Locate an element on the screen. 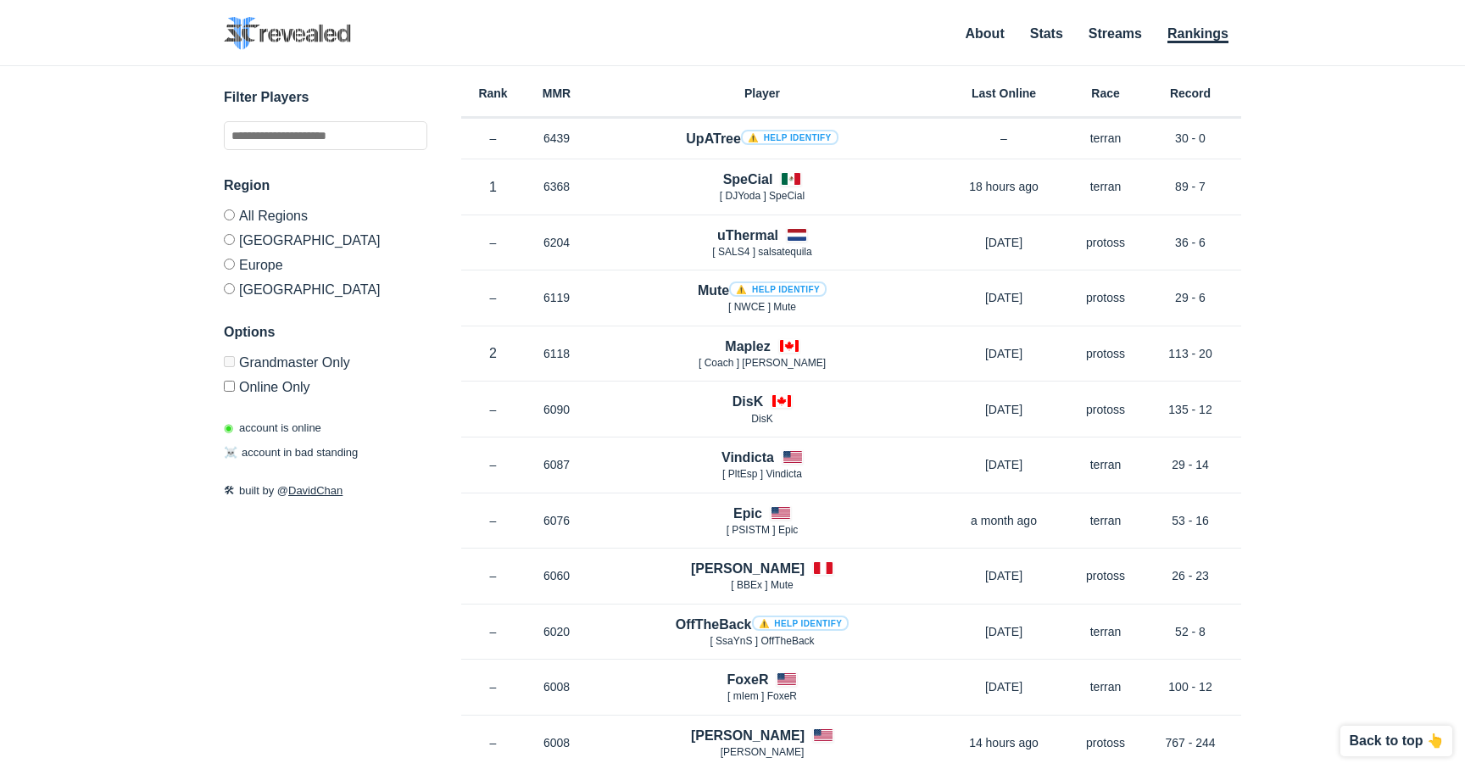 The width and height of the screenshot is (1465, 769). h4: Mute is located at coordinates (762, 290).